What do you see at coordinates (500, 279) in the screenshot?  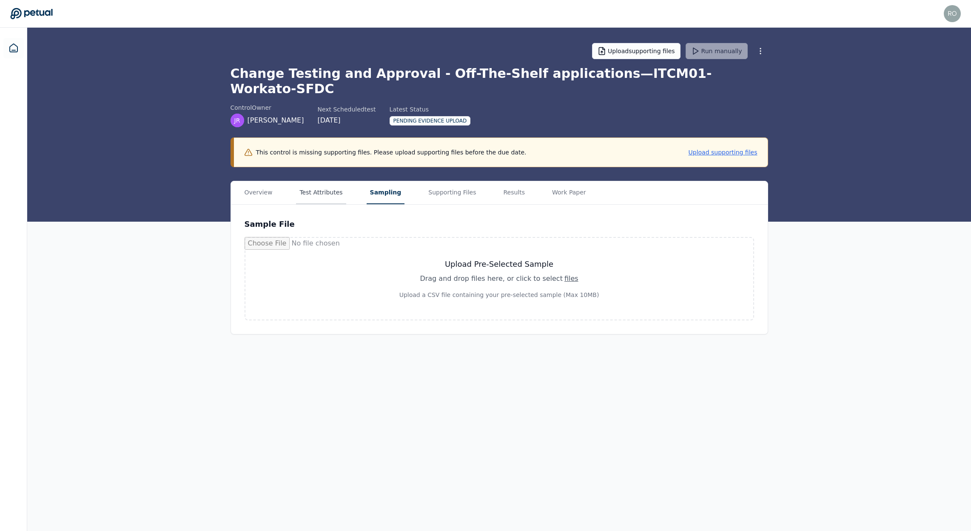 I see `div: Drag and drop files here , or click to select` at bounding box center [500, 279].